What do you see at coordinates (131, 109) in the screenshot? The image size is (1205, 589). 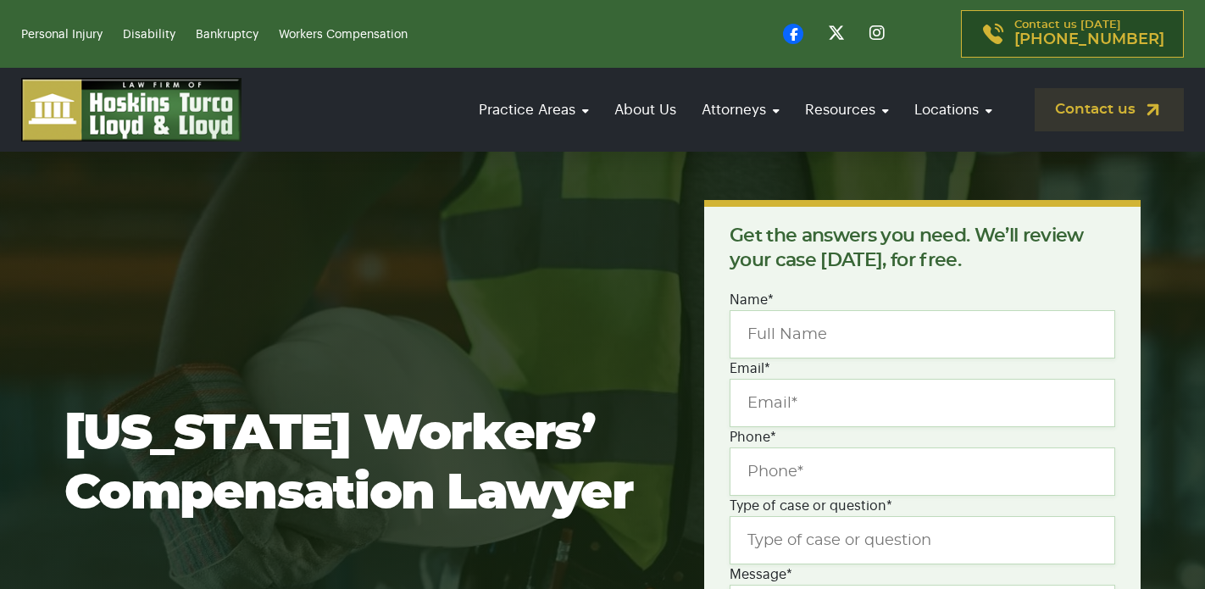 I see `img: logo` at bounding box center [131, 109].